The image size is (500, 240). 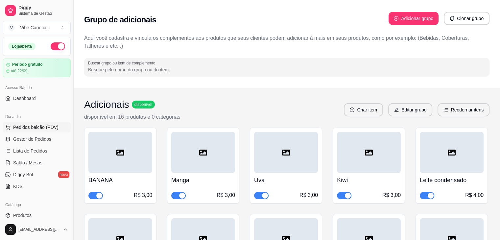 I want to click on label: Buscar grupo ou item de complemento, so click(x=123, y=63).